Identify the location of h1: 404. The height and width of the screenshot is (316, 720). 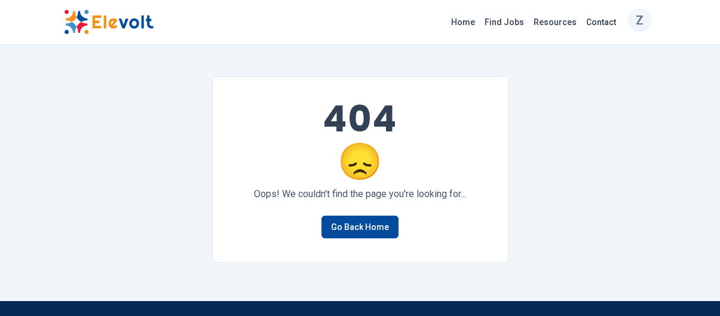
(360, 119).